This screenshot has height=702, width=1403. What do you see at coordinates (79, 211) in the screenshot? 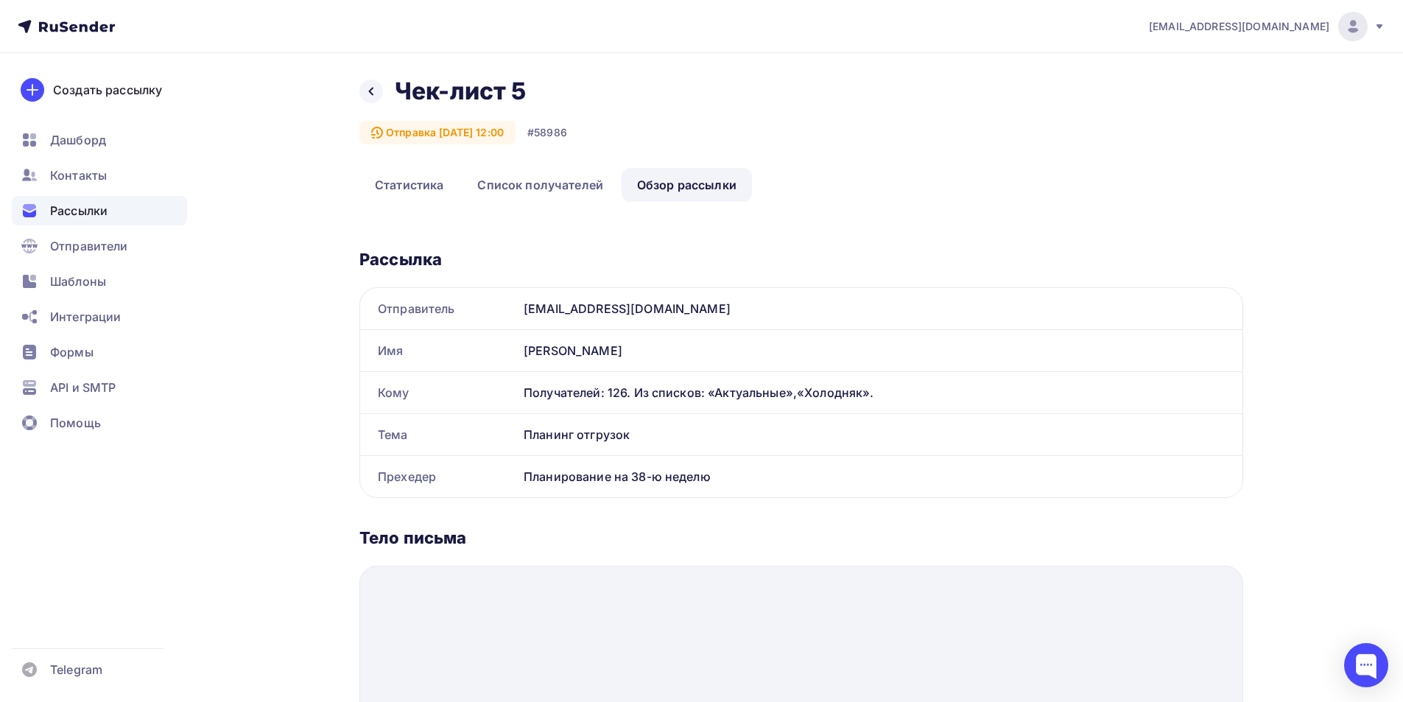
I see `span: Рассылки` at bounding box center [79, 211].